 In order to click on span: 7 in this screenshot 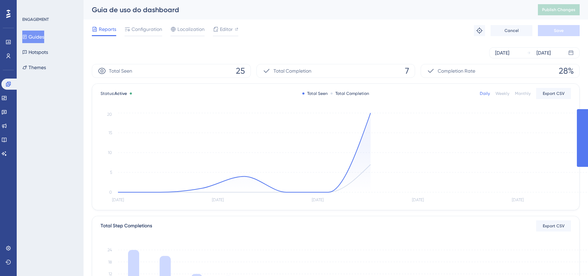, I will do `click(407, 71)`.